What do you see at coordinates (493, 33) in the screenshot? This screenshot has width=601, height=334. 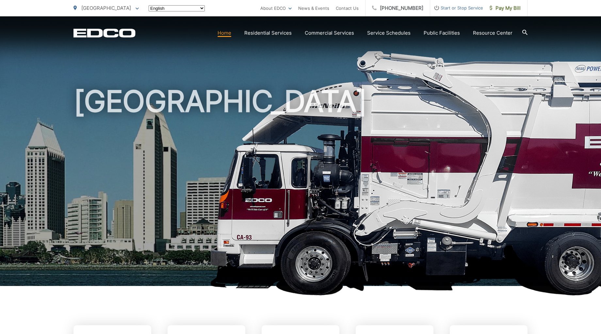 I see `a: Resource Center` at bounding box center [493, 33].